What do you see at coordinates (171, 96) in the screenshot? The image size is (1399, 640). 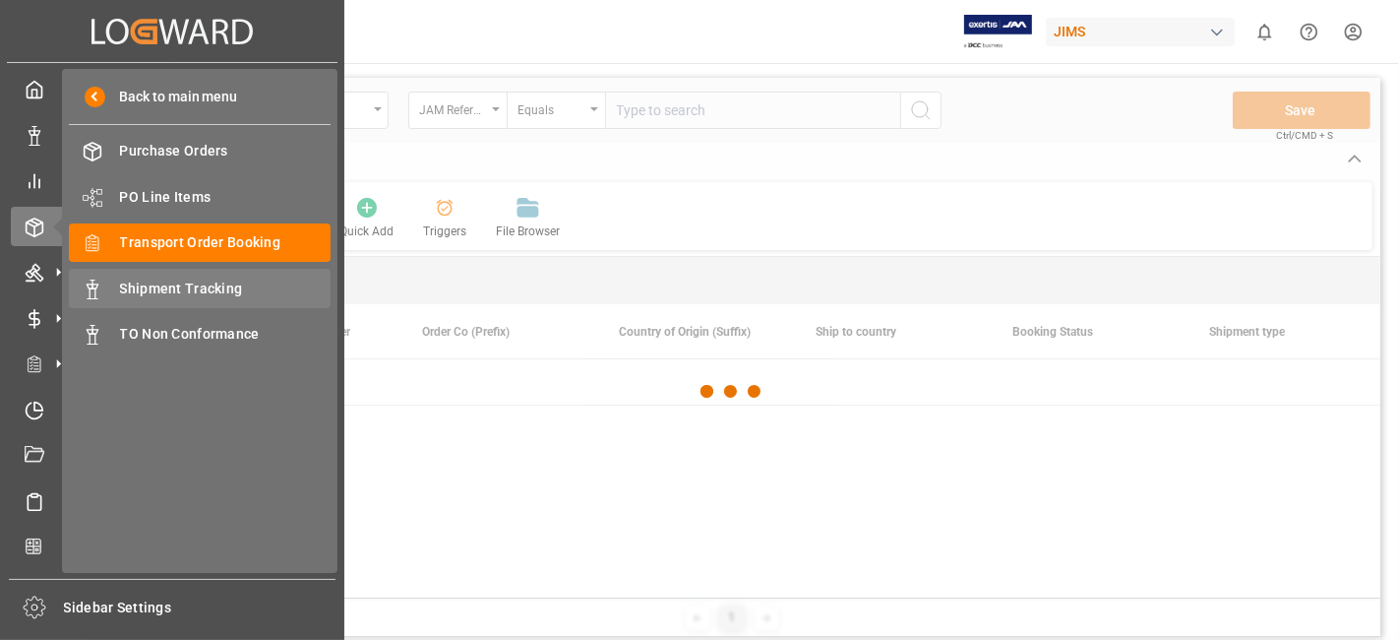 I see `span: Back to main menu` at bounding box center [171, 96].